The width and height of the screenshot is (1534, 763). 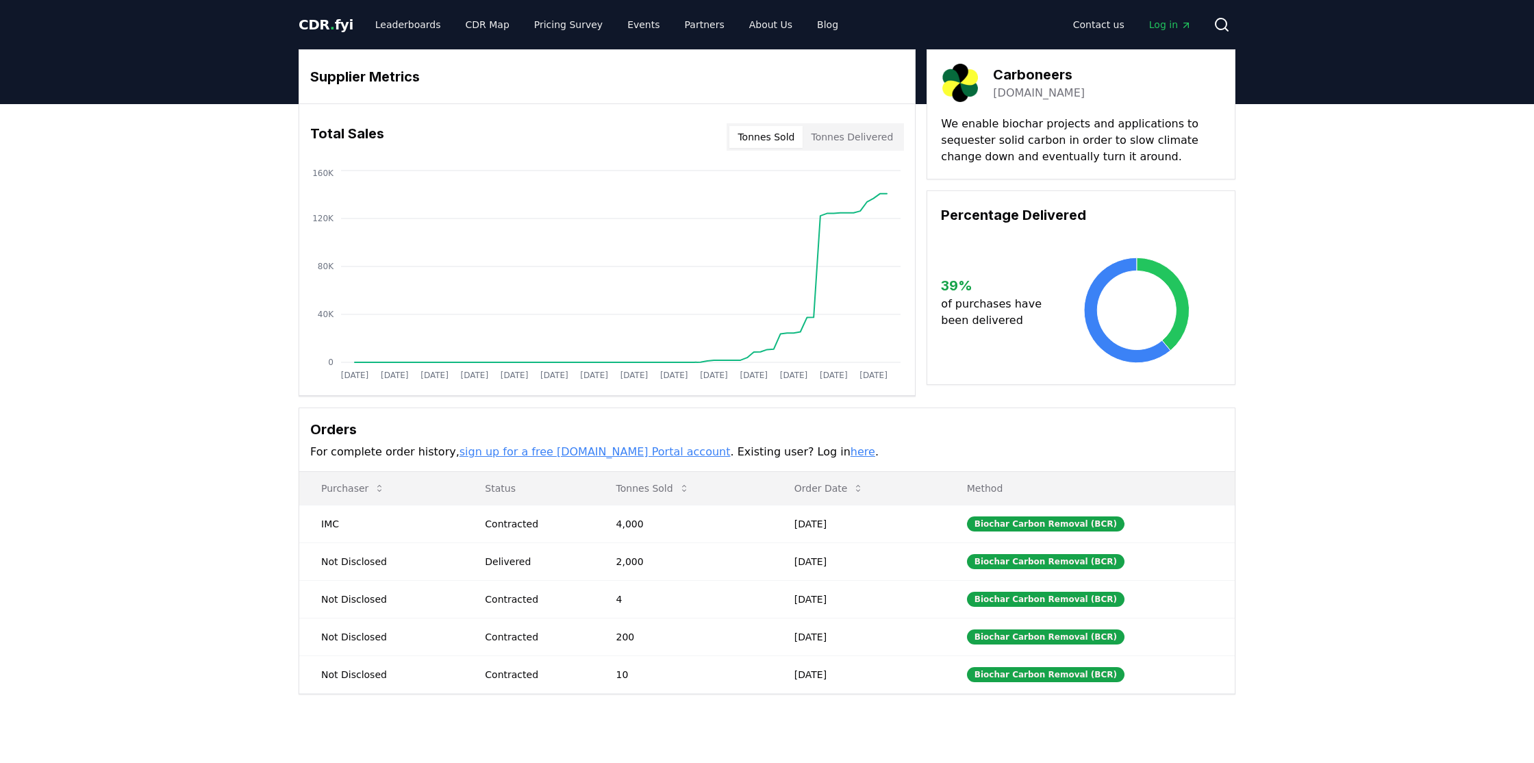 I want to click on td: 200, so click(x=683, y=636).